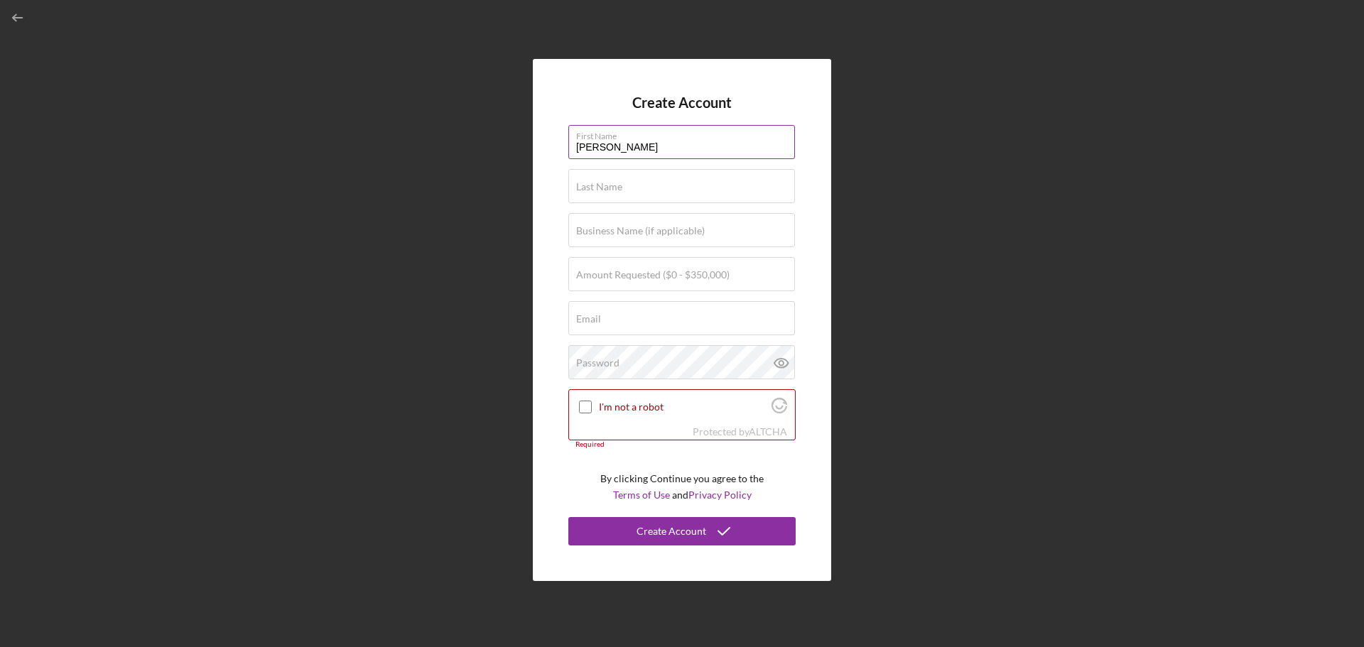  What do you see at coordinates (653, 275) in the screenshot?
I see `label: Amount Requested ($0 - $350,000)` at bounding box center [653, 275].